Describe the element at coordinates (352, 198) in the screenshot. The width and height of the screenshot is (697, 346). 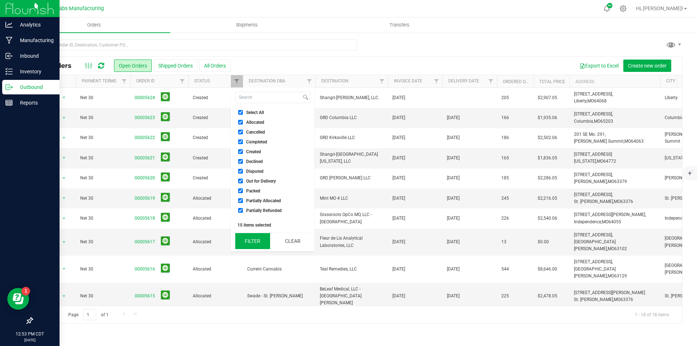
I see `span: Mint MO 4 LLC` at that location.